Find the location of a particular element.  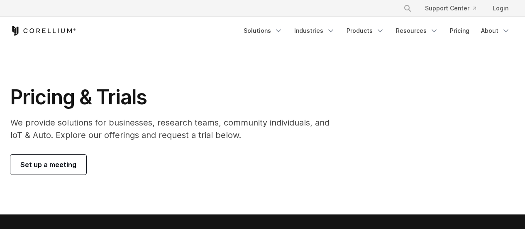

a: Resources is located at coordinates (417, 31).